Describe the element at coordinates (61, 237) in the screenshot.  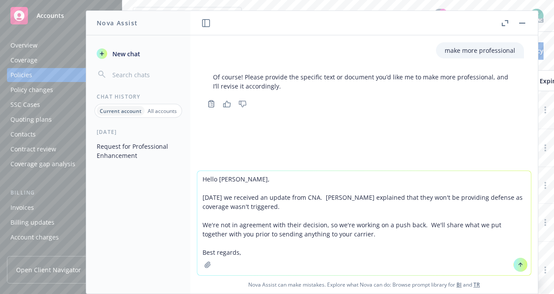
I see `a: Account charges` at that location.